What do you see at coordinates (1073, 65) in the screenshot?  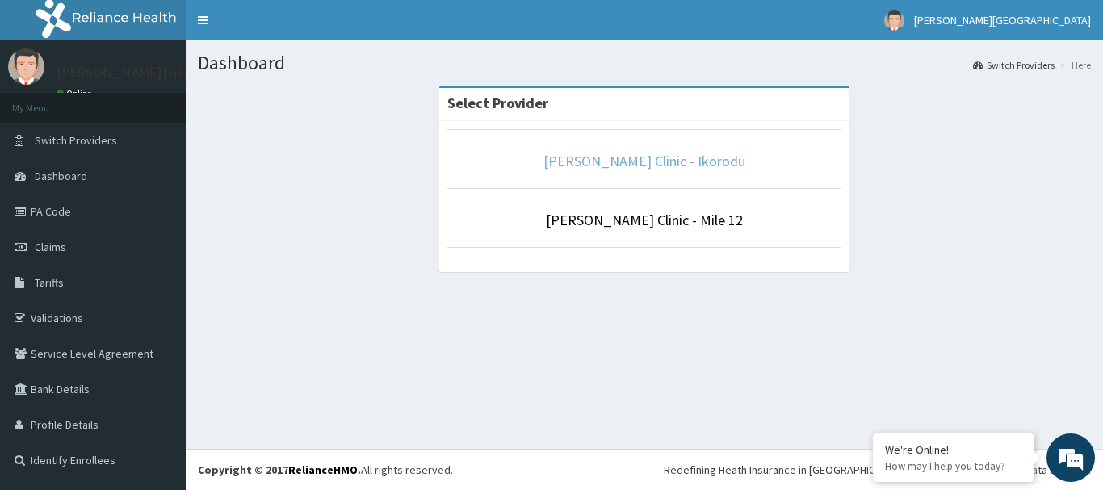 I see `li: Here` at bounding box center [1073, 65].